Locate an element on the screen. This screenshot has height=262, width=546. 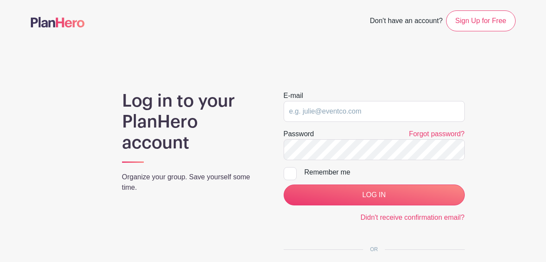
input: LOG IN is located at coordinates (374, 195).